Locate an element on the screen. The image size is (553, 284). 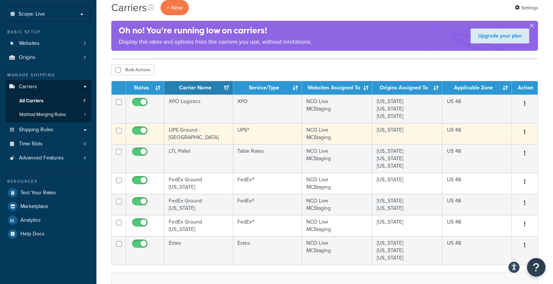
a: Analytics is located at coordinates (48, 220).